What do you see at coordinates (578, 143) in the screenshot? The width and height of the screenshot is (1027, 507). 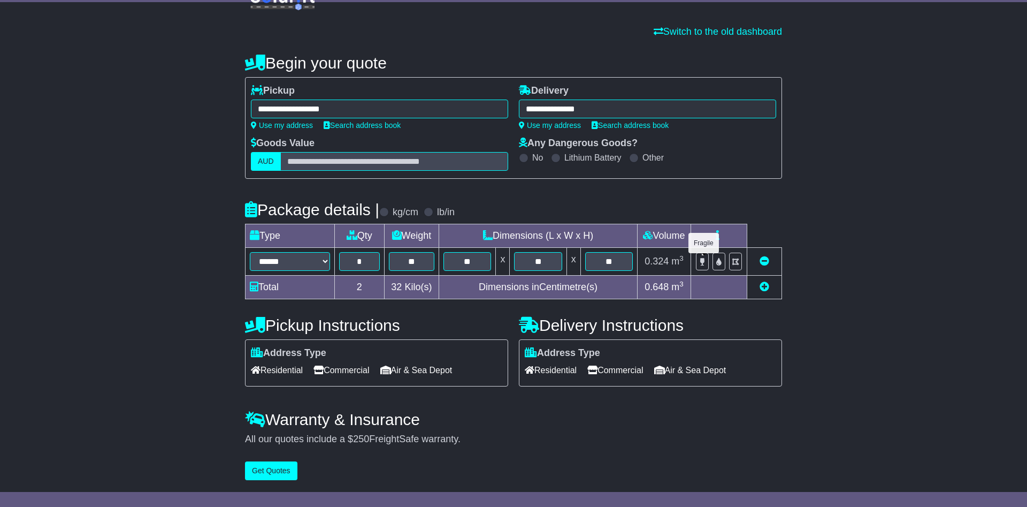 I see `label: Any Dangerous Goods?` at bounding box center [578, 143].